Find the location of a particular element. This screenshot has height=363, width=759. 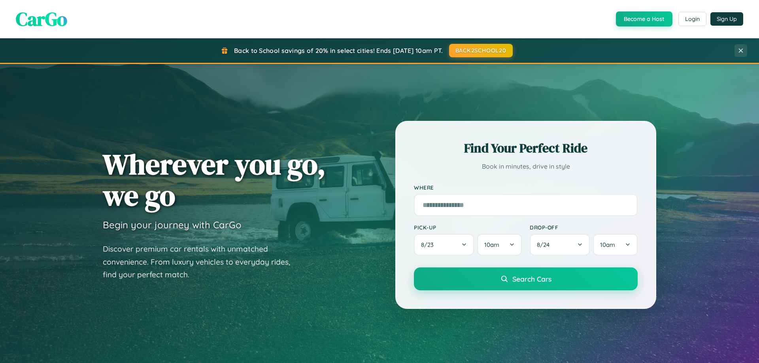

span: 8 / 24 is located at coordinates (545, 245).